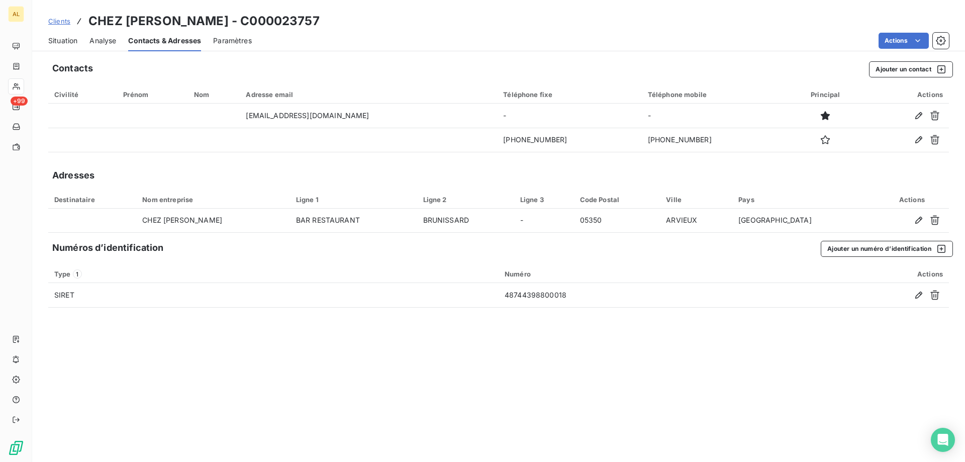 The width and height of the screenshot is (965, 462). Describe the element at coordinates (213, 200) in the screenshot. I see `div: Nom entreprise` at that location.